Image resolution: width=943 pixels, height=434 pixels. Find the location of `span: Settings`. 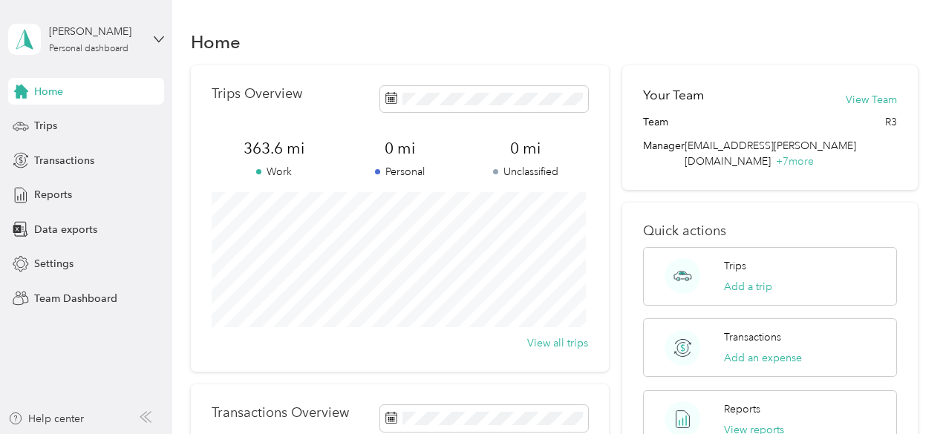

span: Settings is located at coordinates (53, 264).